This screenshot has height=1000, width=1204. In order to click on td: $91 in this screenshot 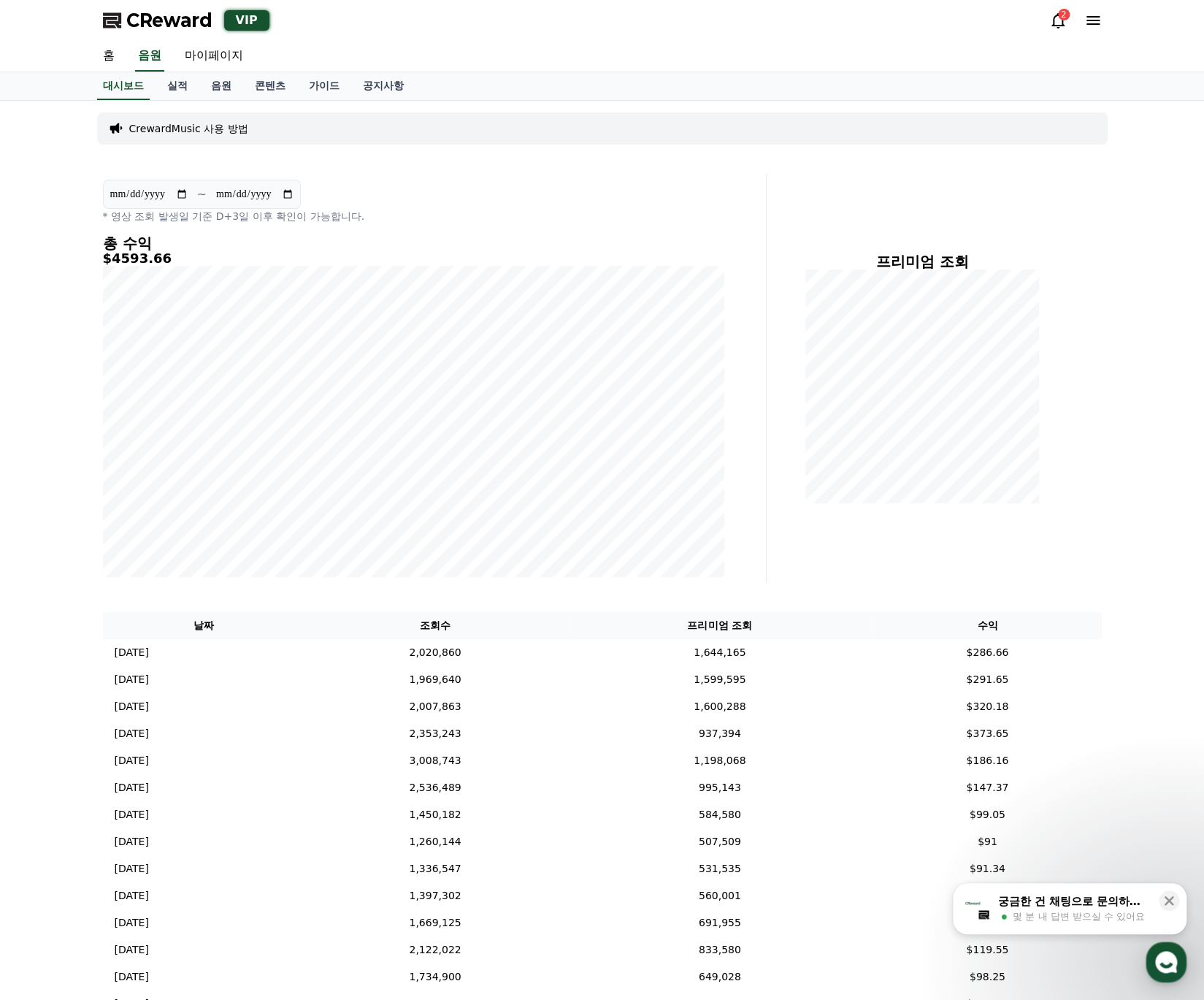, I will do `click(987, 841)`.